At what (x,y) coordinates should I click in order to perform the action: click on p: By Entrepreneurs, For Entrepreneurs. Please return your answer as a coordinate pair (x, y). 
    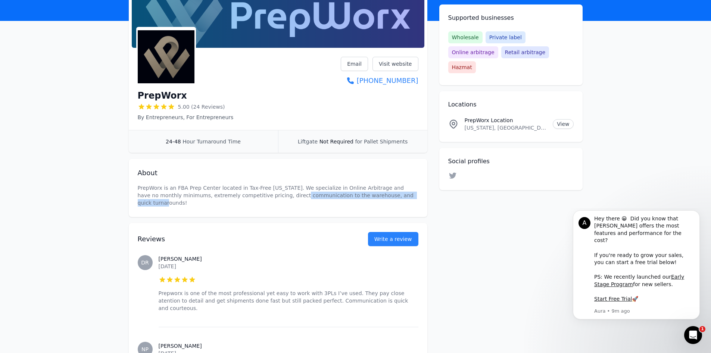
    Looking at the image, I should click on (186, 117).